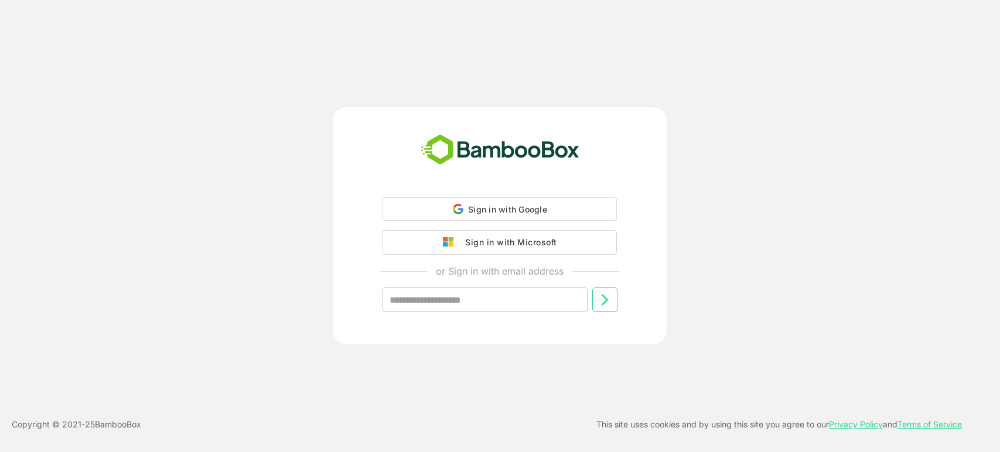  What do you see at coordinates (500, 150) in the screenshot?
I see `img: bamboobox` at bounding box center [500, 150].